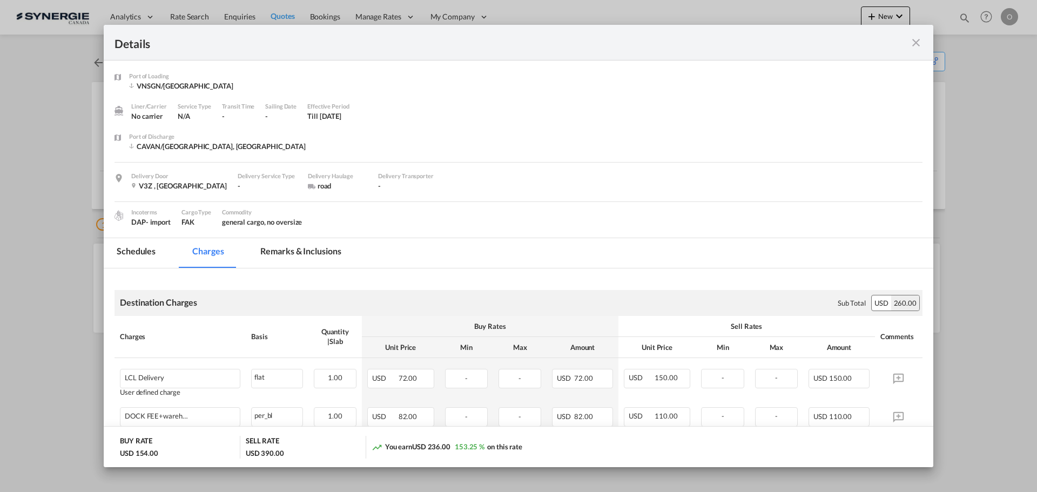  What do you see at coordinates (136, 442) in the screenshot?
I see `div: BUY RATE` at bounding box center [136, 442].